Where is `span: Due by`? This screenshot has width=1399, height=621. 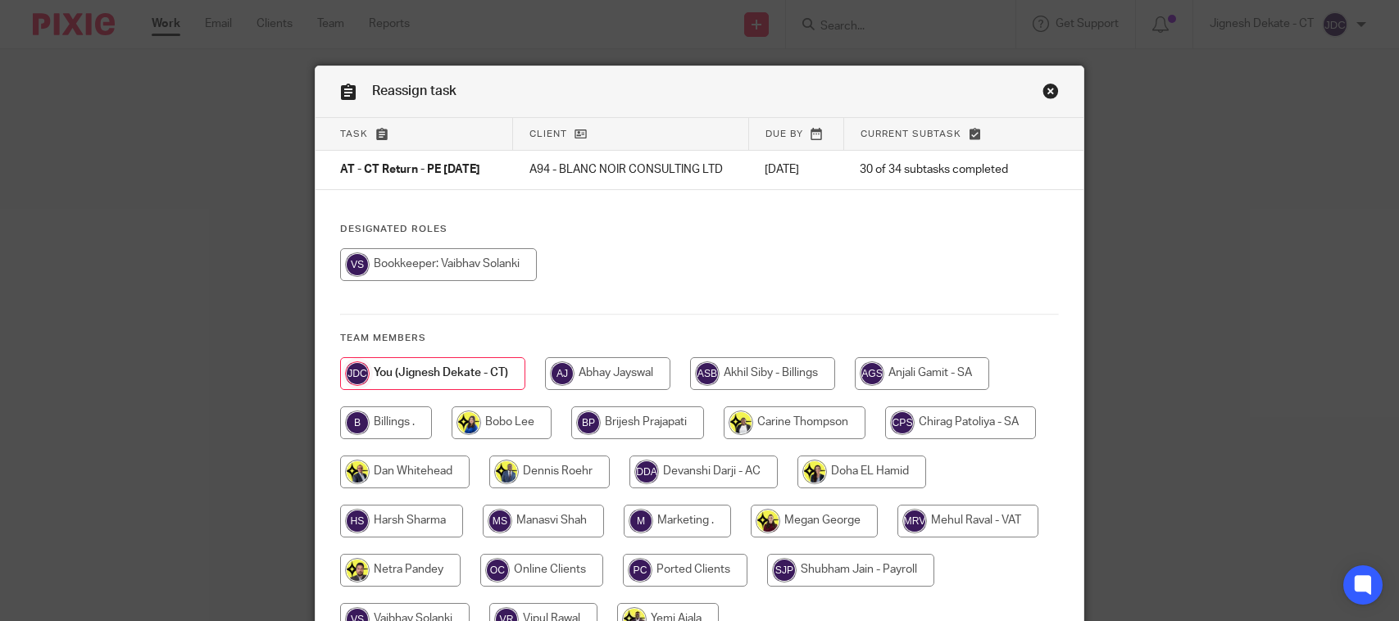
span: Due by is located at coordinates (784, 134).